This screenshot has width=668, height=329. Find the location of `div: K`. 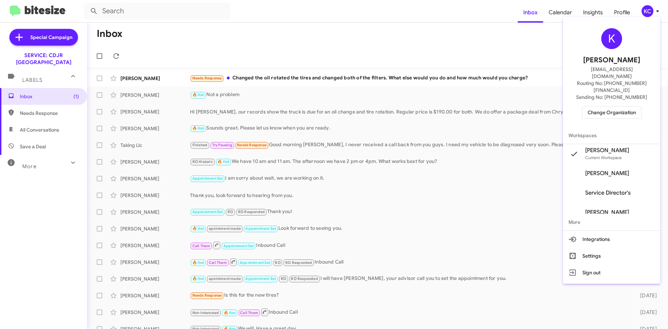

div: K is located at coordinates (612, 39).